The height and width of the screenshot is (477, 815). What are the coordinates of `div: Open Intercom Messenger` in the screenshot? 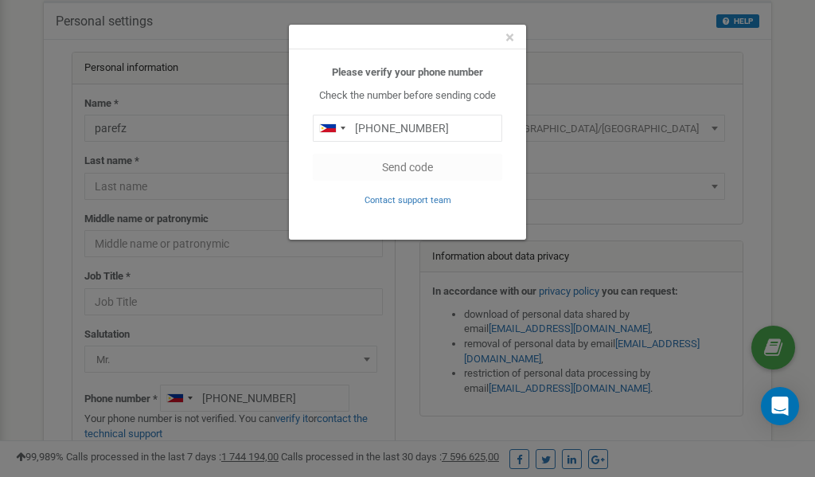 It's located at (780, 406).